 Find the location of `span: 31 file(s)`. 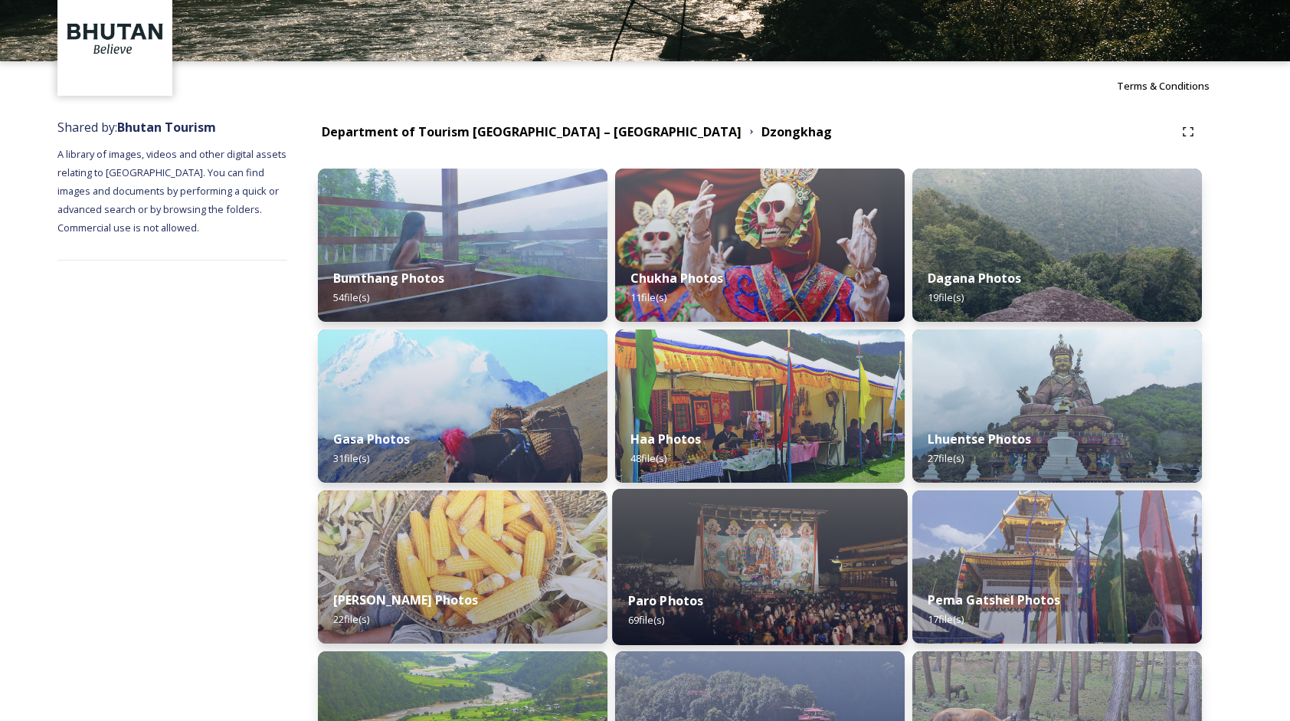

span: 31 file(s) is located at coordinates (351, 458).